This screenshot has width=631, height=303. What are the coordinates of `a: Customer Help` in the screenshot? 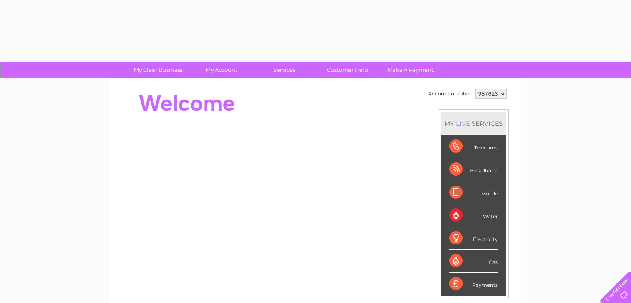 It's located at (347, 70).